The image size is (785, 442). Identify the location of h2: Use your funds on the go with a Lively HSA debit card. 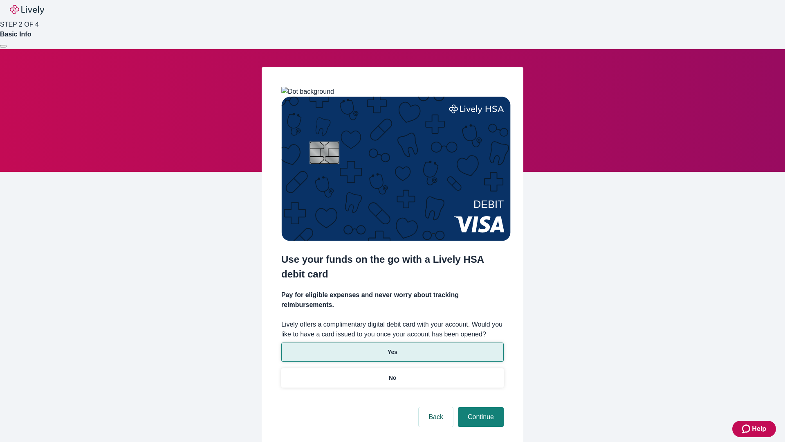
(393, 267).